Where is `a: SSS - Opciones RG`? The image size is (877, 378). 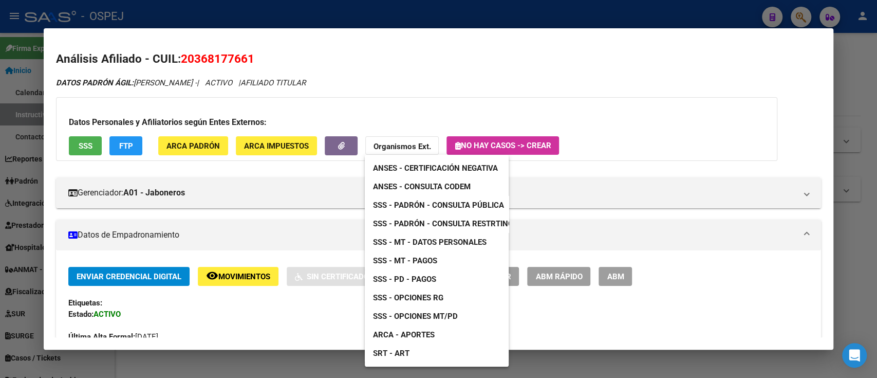
a: SSS - Opciones RG is located at coordinates (408, 298).